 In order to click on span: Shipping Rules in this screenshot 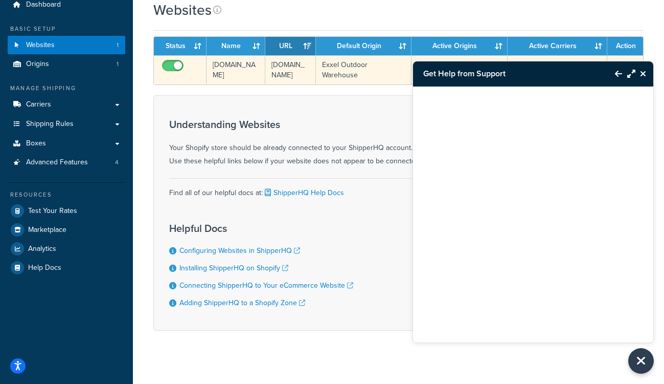, I will do `click(50, 124)`.